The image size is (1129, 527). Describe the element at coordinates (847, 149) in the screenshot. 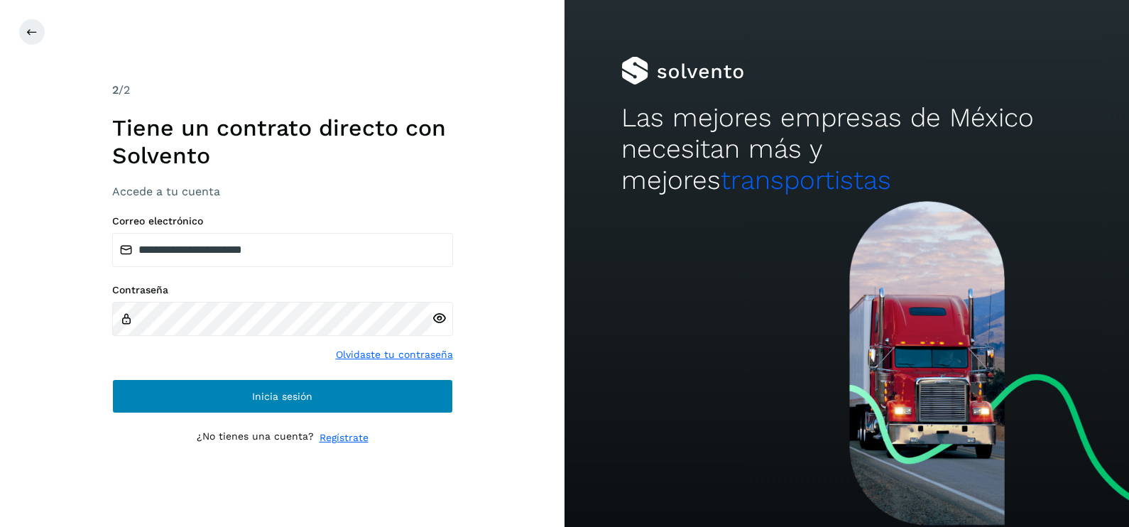

I see `h2: Las mejores empresas de México necesitan más y mejores` at that location.